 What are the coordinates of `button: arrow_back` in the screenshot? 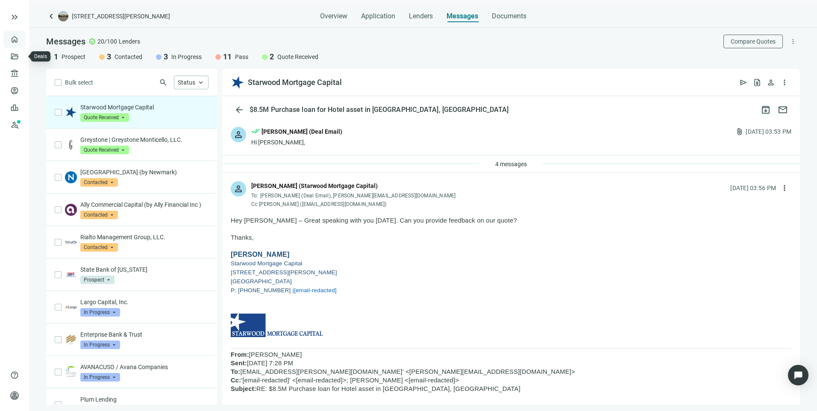 It's located at (239, 110).